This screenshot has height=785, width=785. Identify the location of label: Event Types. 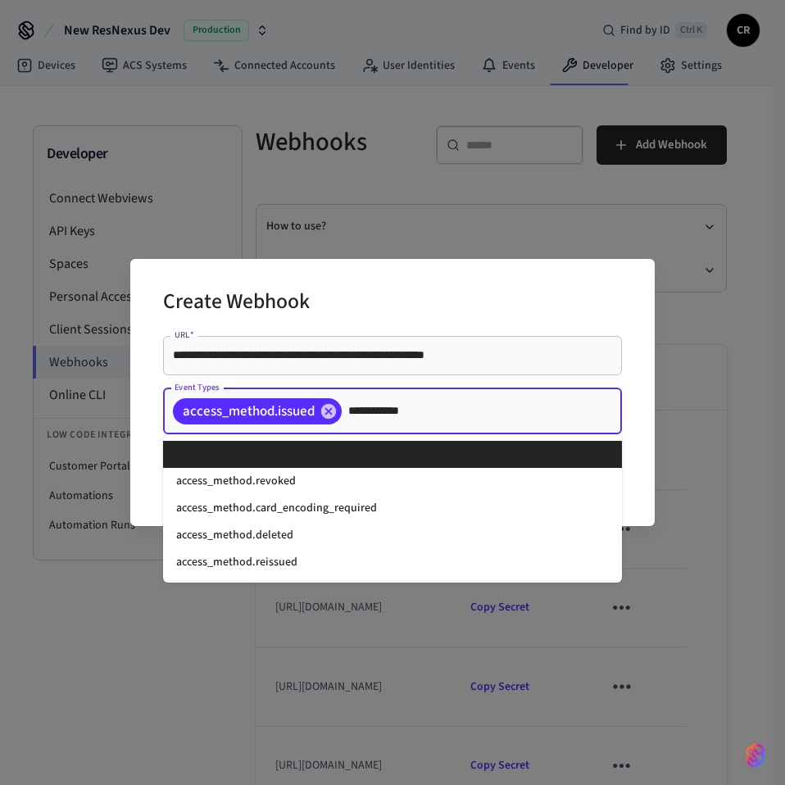
(197, 387).